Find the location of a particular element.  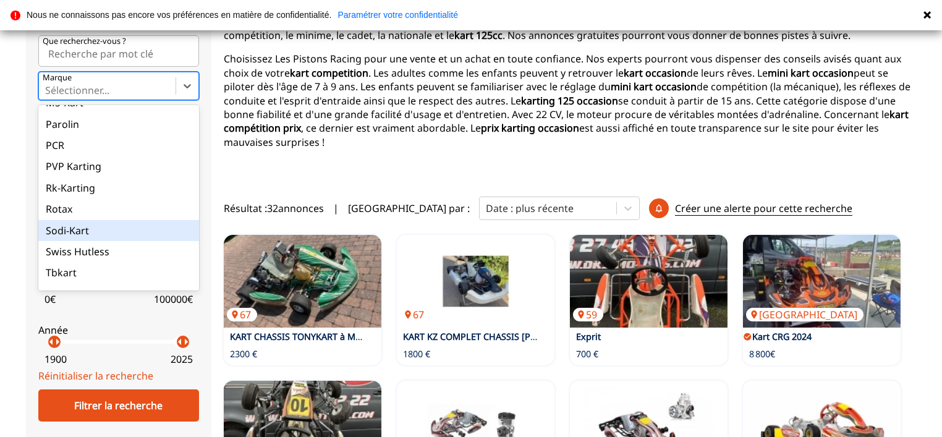

p: Nous ne connaissons pas encore vos préférences en matière de confidentialité. is located at coordinates (179, 15).